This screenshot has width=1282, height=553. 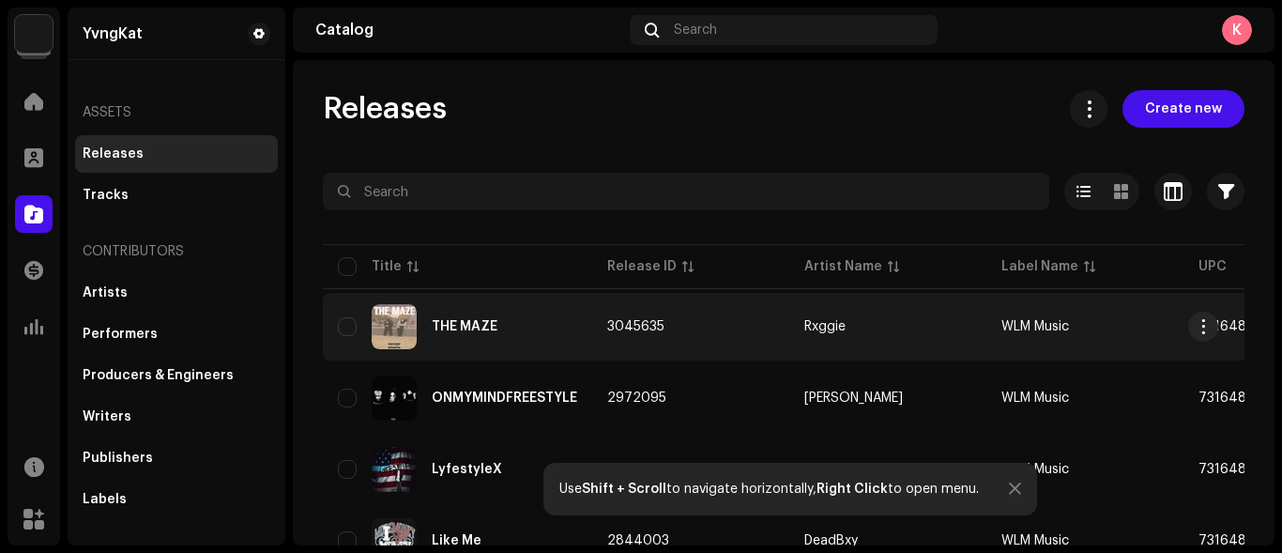 I want to click on img: 2a81837b-b6a1-444c-bb25-670299fcd0be, so click(x=394, y=398).